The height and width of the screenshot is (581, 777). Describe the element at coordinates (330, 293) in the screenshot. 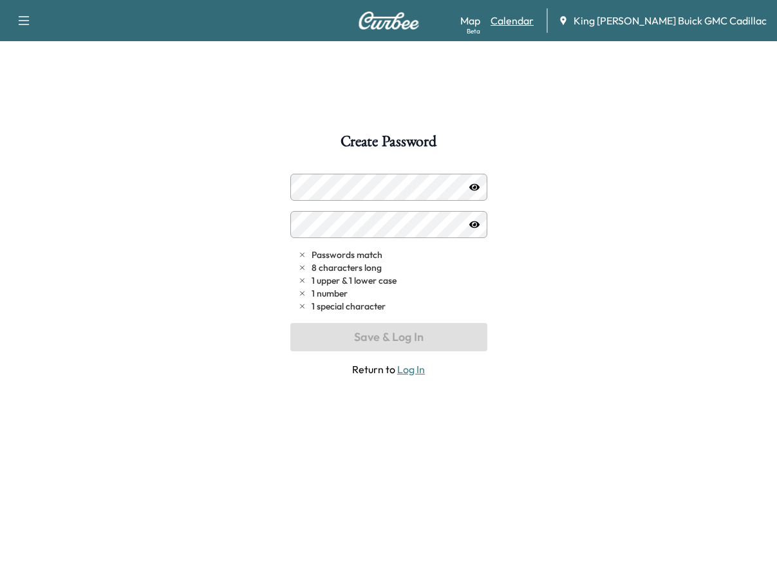

I see `span: 1 number` at that location.